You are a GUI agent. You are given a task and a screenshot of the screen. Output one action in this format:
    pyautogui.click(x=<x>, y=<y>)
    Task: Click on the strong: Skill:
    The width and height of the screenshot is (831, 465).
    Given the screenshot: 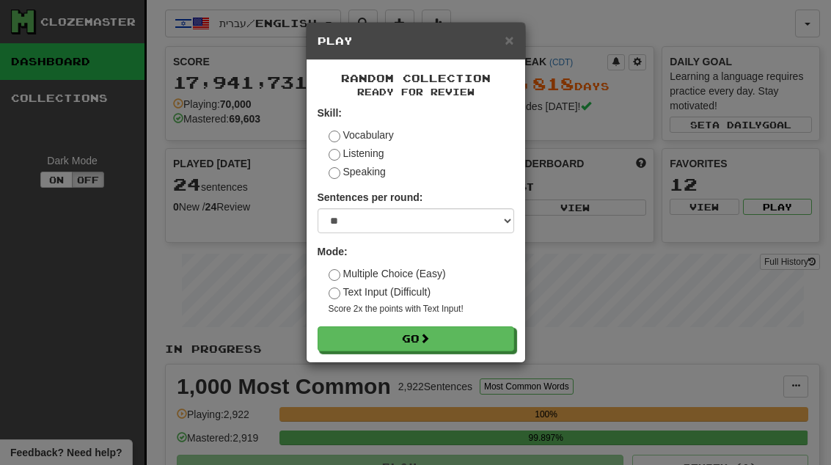 What is the action you would take?
    pyautogui.click(x=329, y=113)
    